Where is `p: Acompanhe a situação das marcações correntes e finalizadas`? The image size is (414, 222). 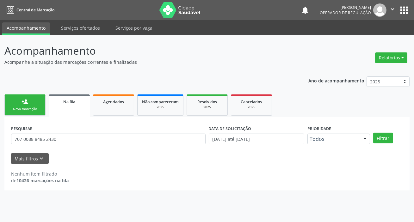 p: Acompanhe a situação das marcações correntes e finalizadas is located at coordinates (146, 62).